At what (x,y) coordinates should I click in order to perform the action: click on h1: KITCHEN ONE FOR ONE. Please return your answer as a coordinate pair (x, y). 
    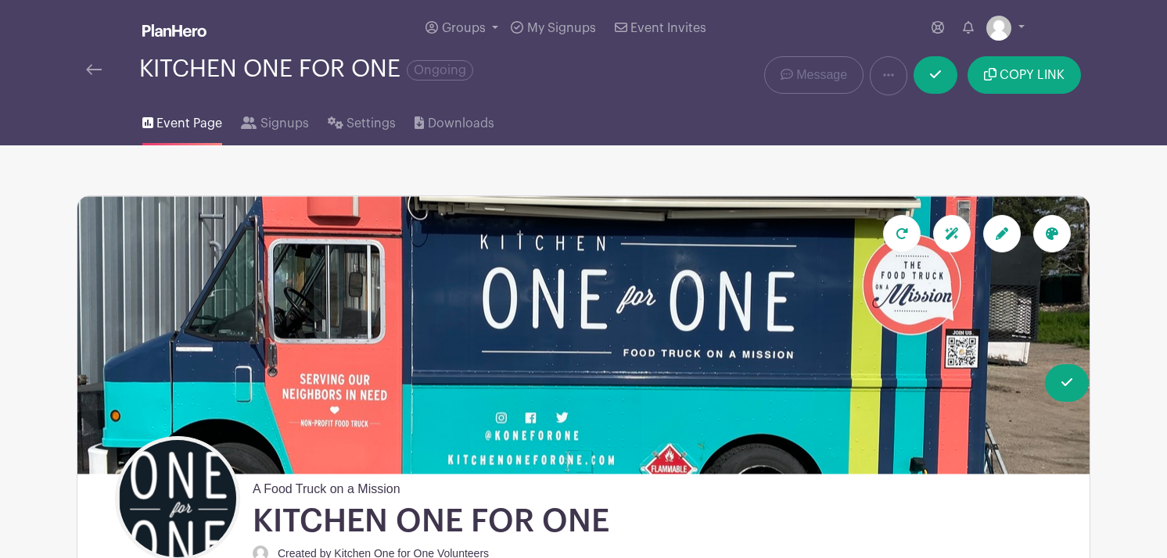
    Looking at the image, I should click on (431, 522).